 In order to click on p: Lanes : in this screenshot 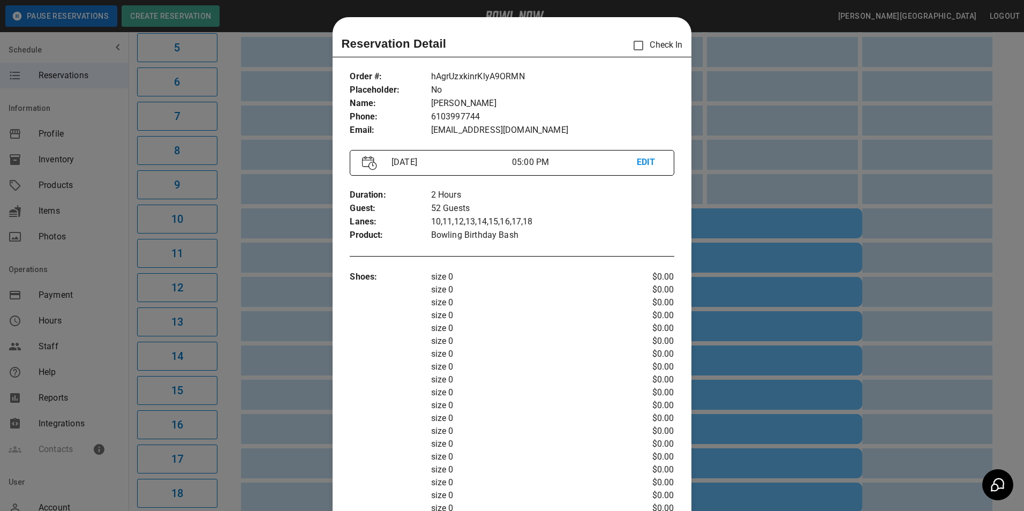, I will do `click(390, 222)`.